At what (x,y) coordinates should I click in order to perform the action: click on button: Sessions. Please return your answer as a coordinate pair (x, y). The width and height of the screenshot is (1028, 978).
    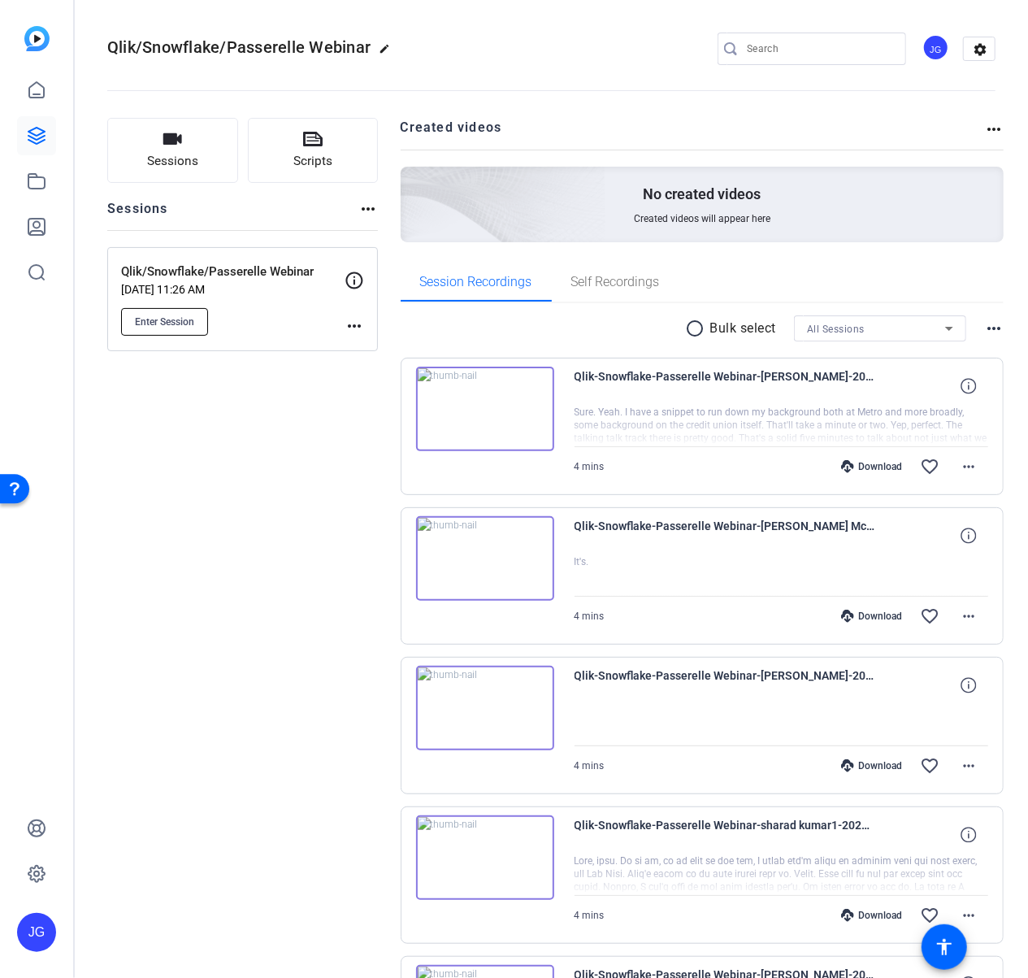
    Looking at the image, I should click on (172, 150).